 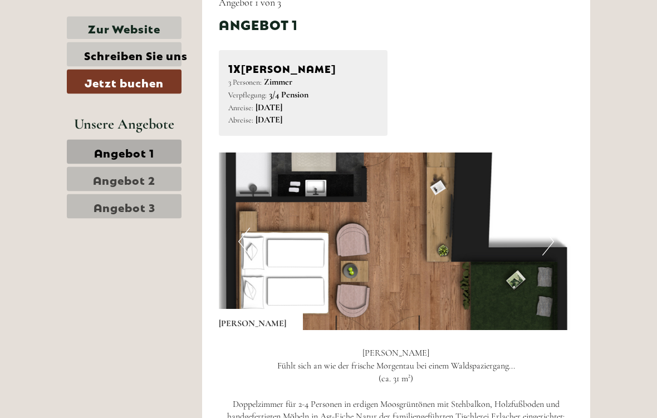 I want to click on b: 1x, so click(x=234, y=68).